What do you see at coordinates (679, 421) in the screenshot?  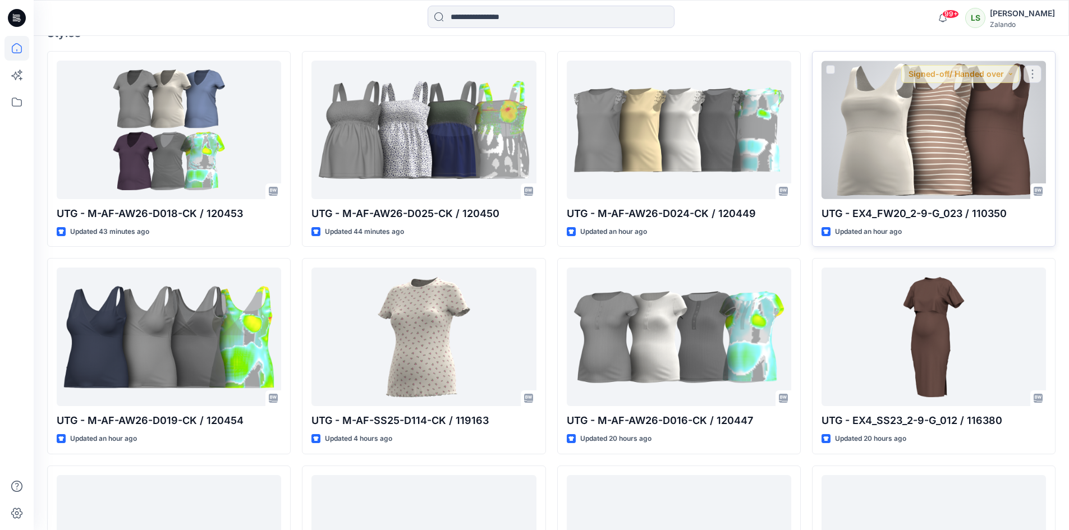 I see `p: UTG - M-AF-AW26-D016-CK / 120447` at bounding box center [679, 421].